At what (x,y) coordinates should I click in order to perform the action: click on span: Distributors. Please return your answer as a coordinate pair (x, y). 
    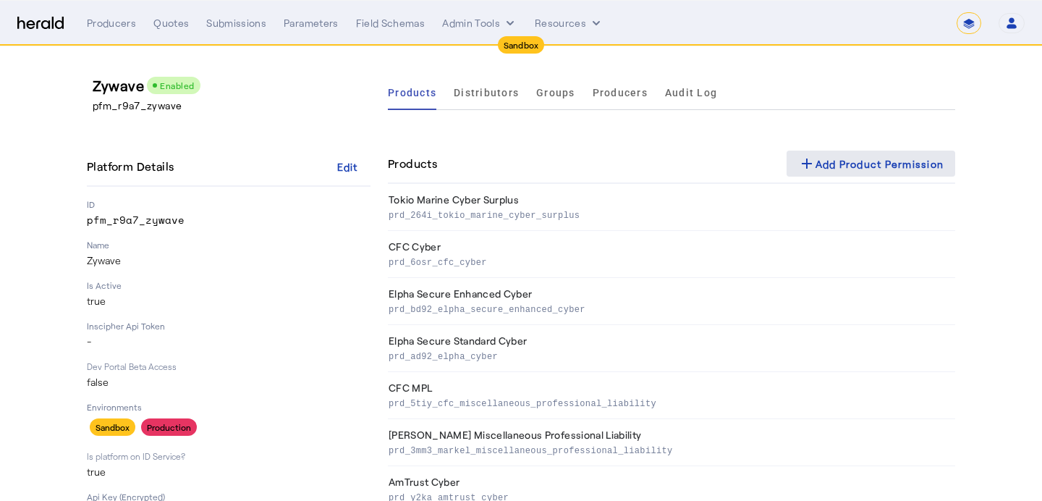
    Looking at the image, I should click on (486, 93).